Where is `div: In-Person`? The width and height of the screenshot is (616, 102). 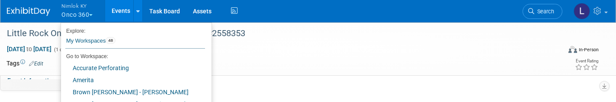
div: In-Person is located at coordinates (588, 50).